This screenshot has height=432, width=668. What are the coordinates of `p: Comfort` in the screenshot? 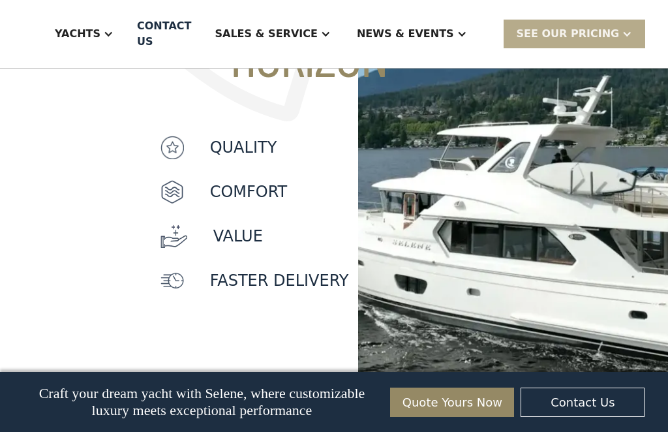 It's located at (249, 192).